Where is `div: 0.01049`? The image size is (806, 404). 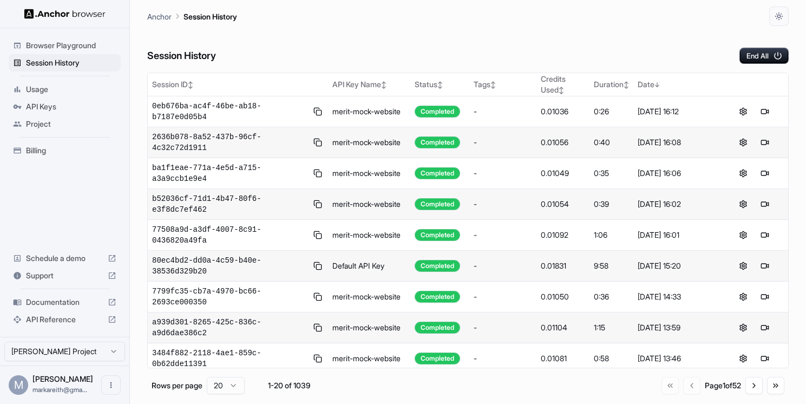
div: 0.01049 is located at coordinates (562, 173).